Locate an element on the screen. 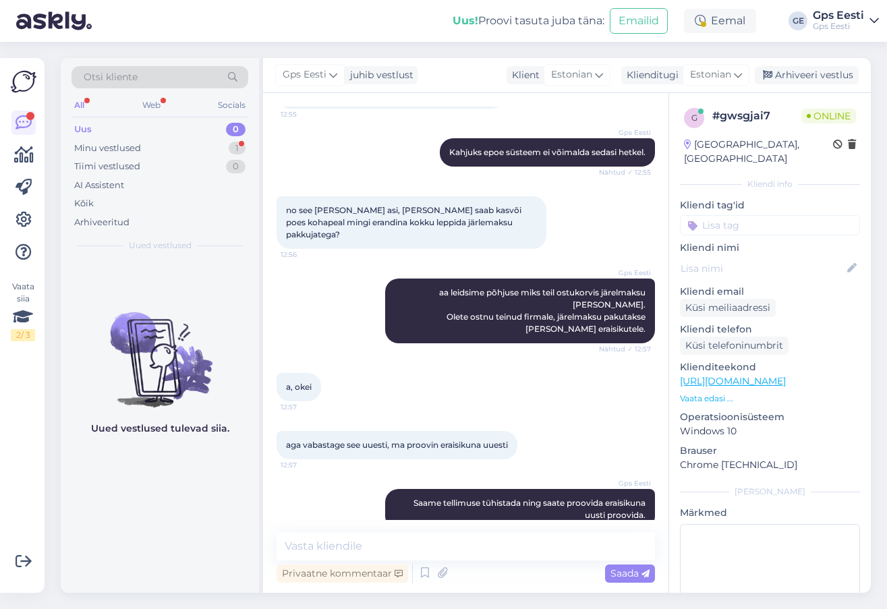 This screenshot has width=887, height=609. span: Nähtud ✓ 12:55 is located at coordinates (624, 172).